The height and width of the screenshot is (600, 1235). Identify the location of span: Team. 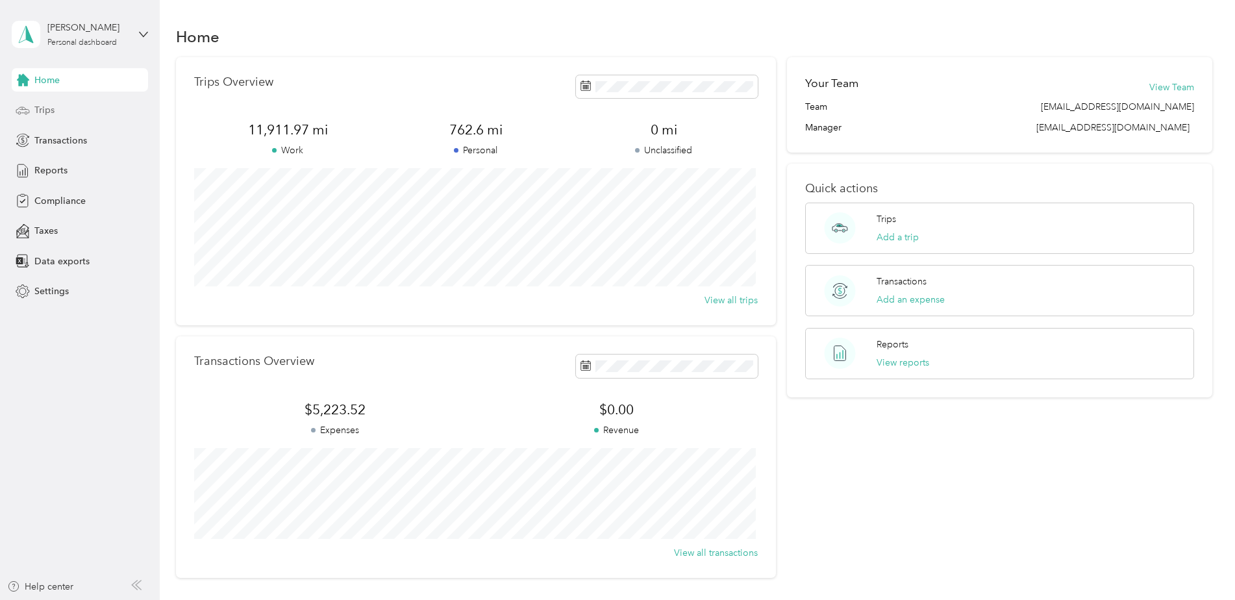
(816, 106).